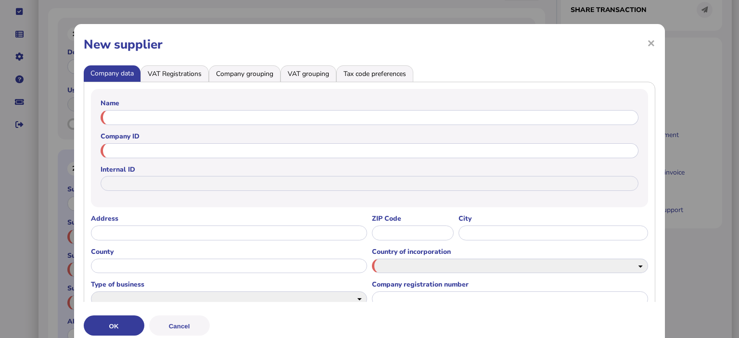  I want to click on label: Internal ID, so click(370, 169).